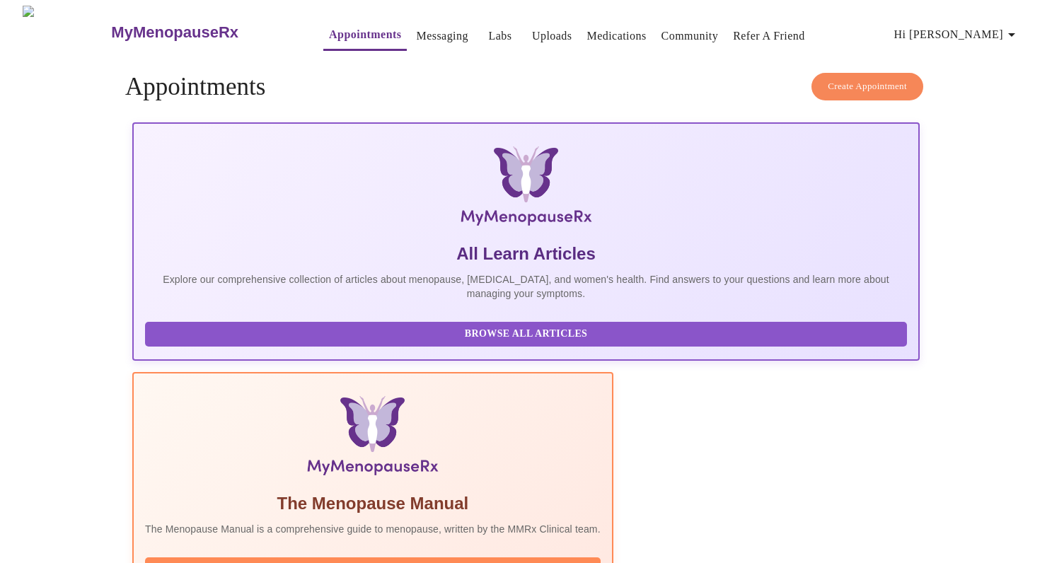 This screenshot has width=1052, height=563. Describe the element at coordinates (616, 36) in the screenshot. I see `a: Medications` at that location.